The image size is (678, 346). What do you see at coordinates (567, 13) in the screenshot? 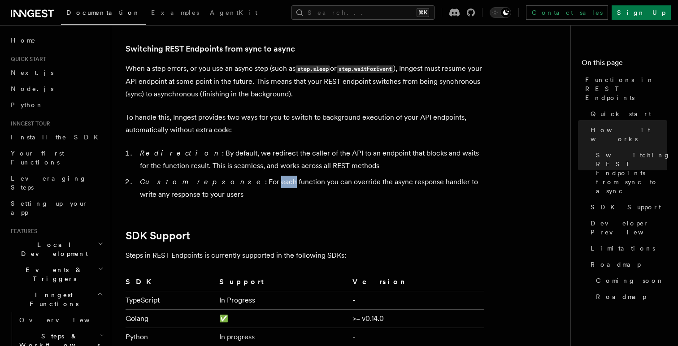
I see `a: Contact sales` at bounding box center [567, 13].